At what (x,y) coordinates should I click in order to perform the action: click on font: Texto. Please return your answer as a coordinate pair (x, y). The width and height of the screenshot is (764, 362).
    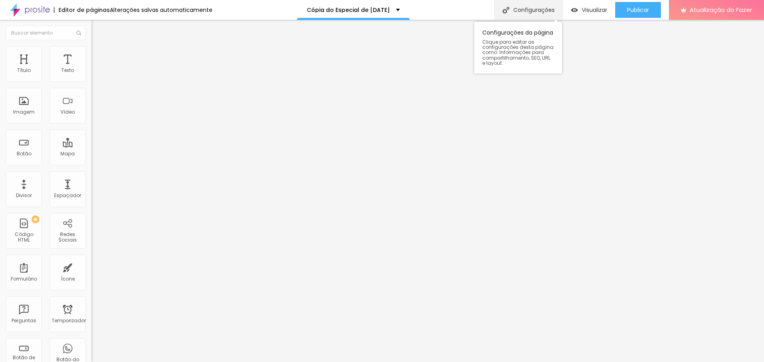
    Looking at the image, I should click on (68, 70).